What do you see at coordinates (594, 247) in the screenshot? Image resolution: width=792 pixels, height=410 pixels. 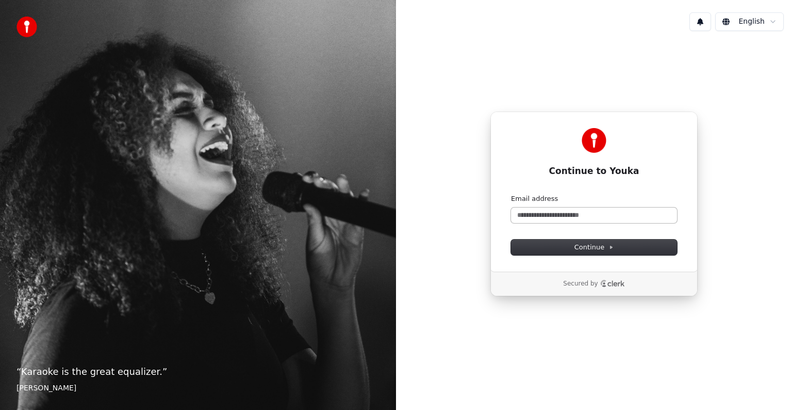 I see `span: Continue` at bounding box center [594, 247].